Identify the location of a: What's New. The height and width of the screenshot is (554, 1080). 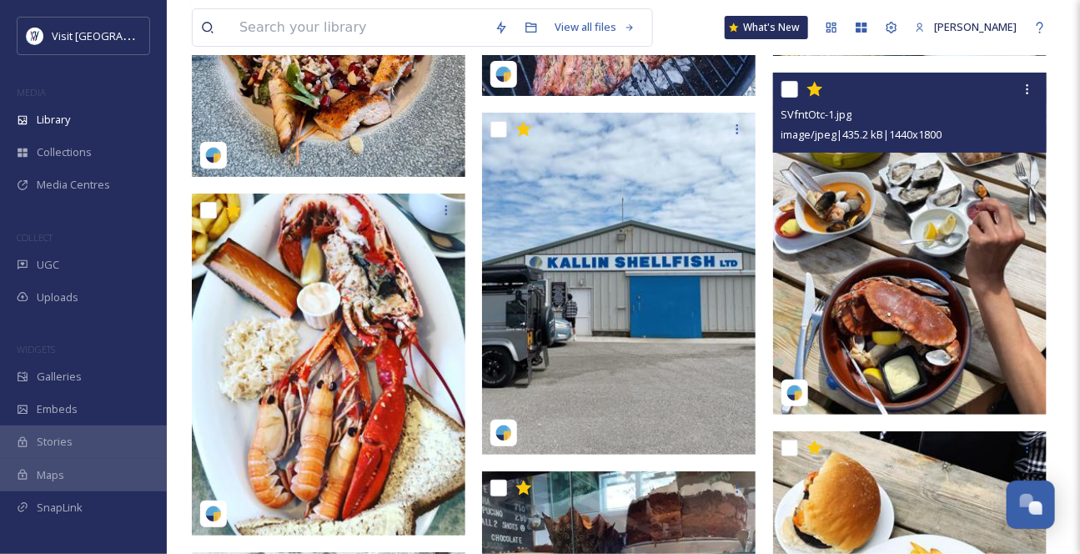
(767, 28).